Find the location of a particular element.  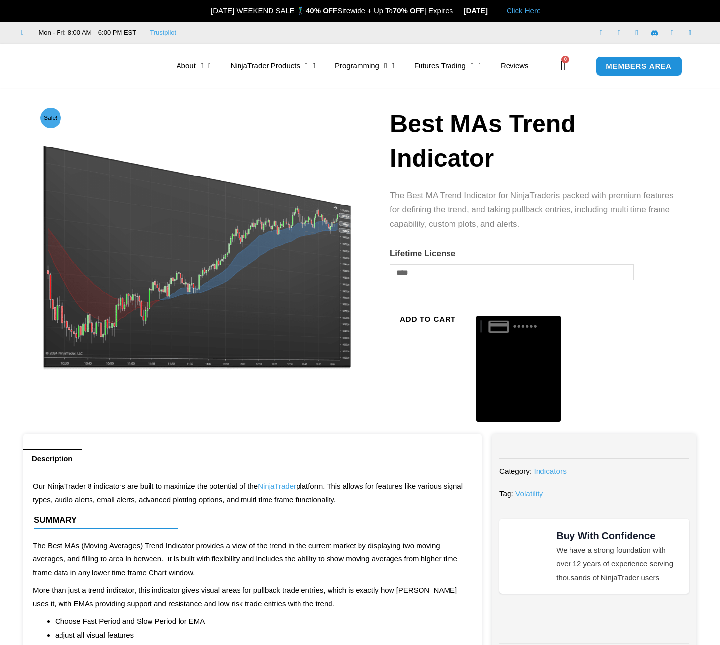

img: LogoAI | Affordable Indicators – NinjaTrader is located at coordinates (86, 66).